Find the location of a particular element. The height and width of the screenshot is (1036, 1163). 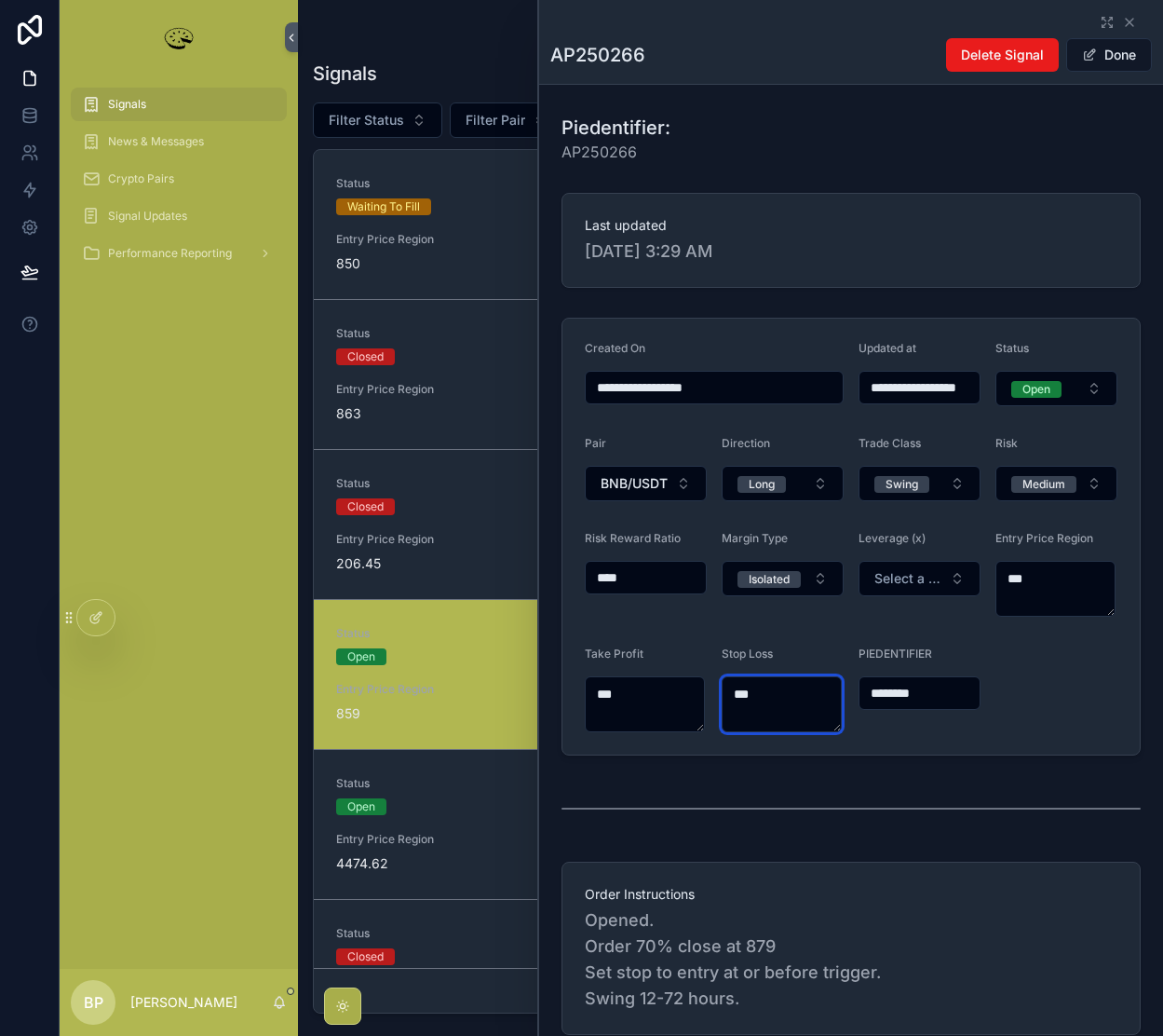

div: Waiting To Fill is located at coordinates (383, 207).